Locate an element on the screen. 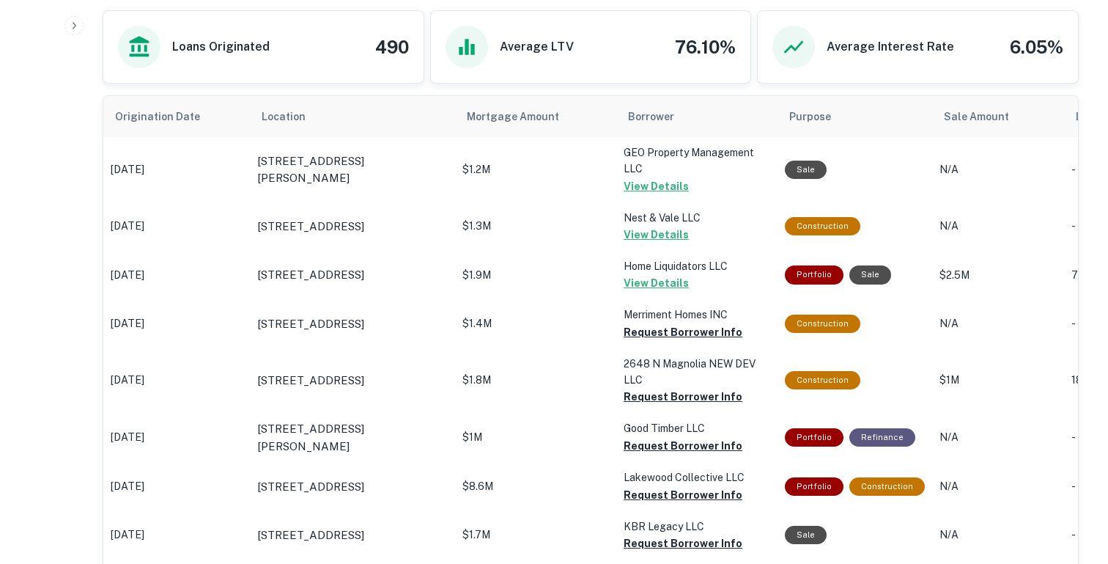  div: Chat Widget is located at coordinates (1072, 482).